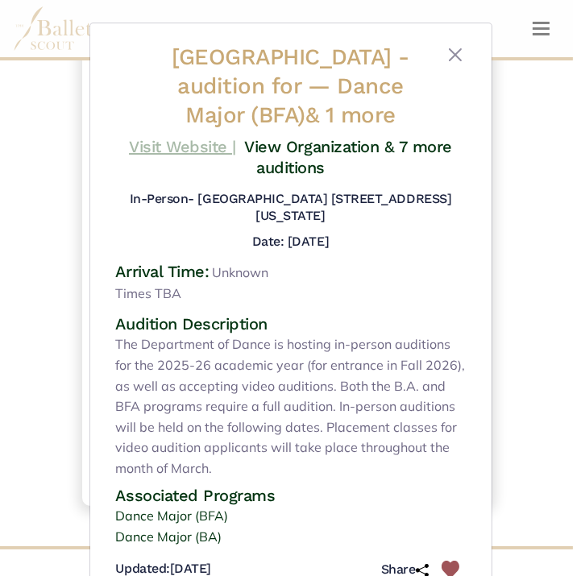 The height and width of the screenshot is (576, 581). Describe the element at coordinates (291, 294) in the screenshot. I see `span: Times TBA` at that location.